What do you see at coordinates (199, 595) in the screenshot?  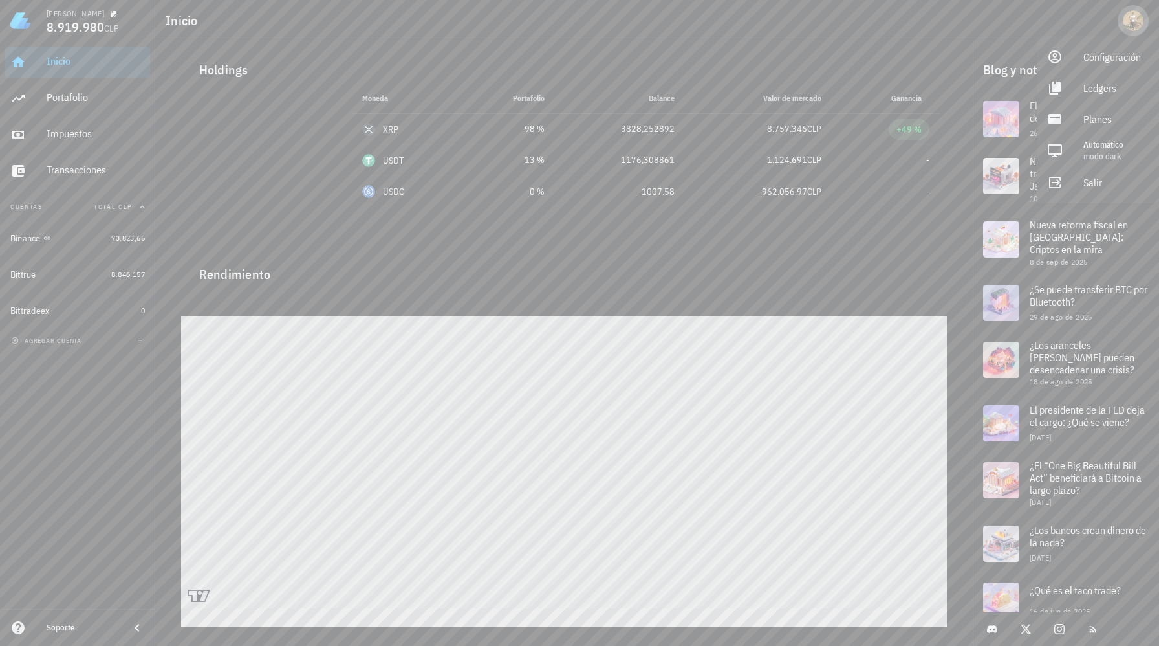 I see `a: Charting by TradingView` at bounding box center [199, 595].